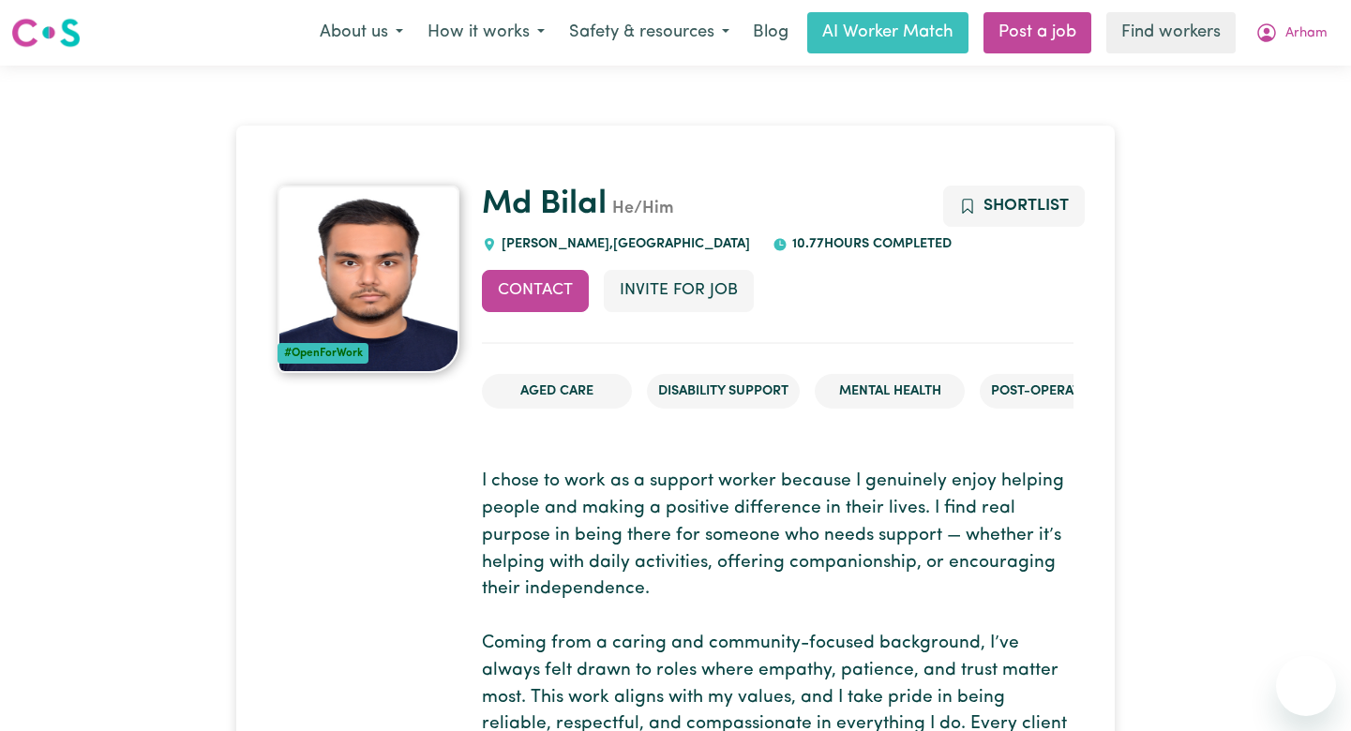 Image resolution: width=1351 pixels, height=731 pixels. What do you see at coordinates (1291, 33) in the screenshot?
I see `button: My Account` at bounding box center [1291, 33].